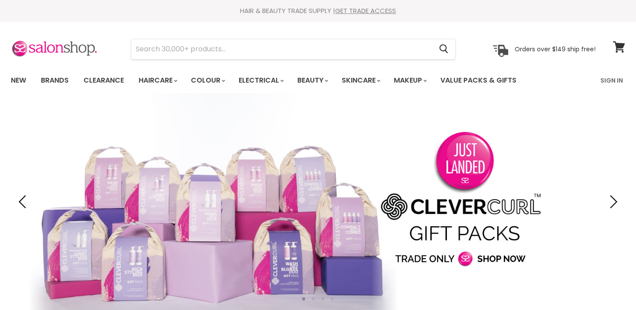 This screenshot has width=636, height=310. What do you see at coordinates (24, 202) in the screenshot?
I see `button: Previous` at bounding box center [24, 202].